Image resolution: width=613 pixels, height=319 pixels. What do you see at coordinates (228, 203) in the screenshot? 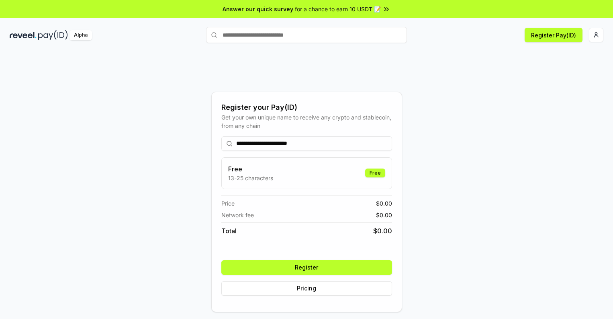
I see `span: Price` at bounding box center [228, 203].